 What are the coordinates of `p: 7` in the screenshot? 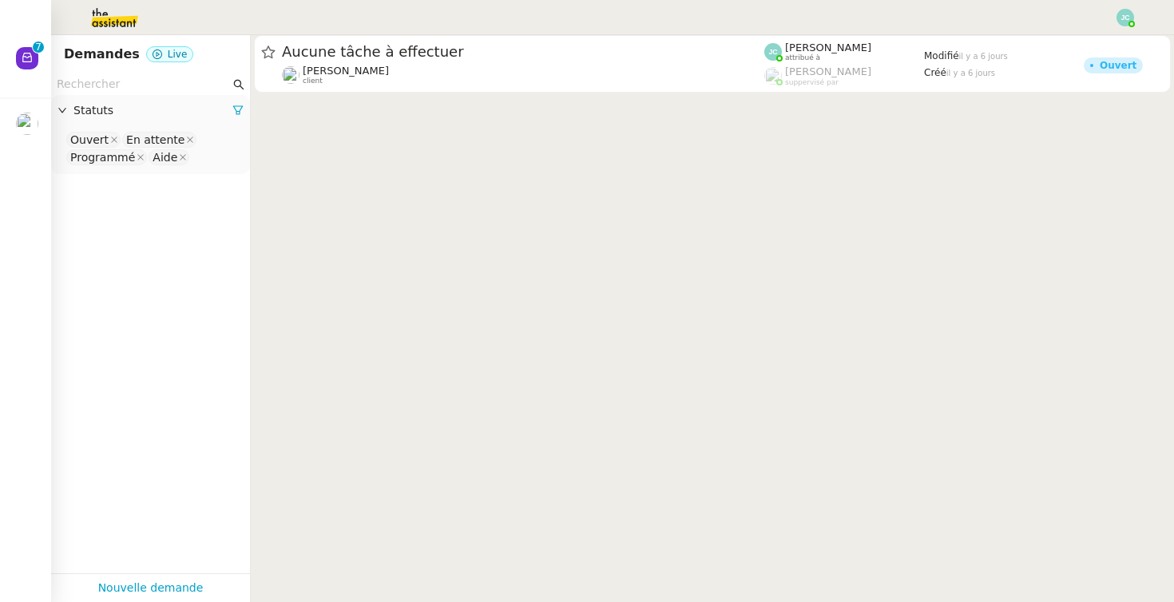 It's located at (38, 49).